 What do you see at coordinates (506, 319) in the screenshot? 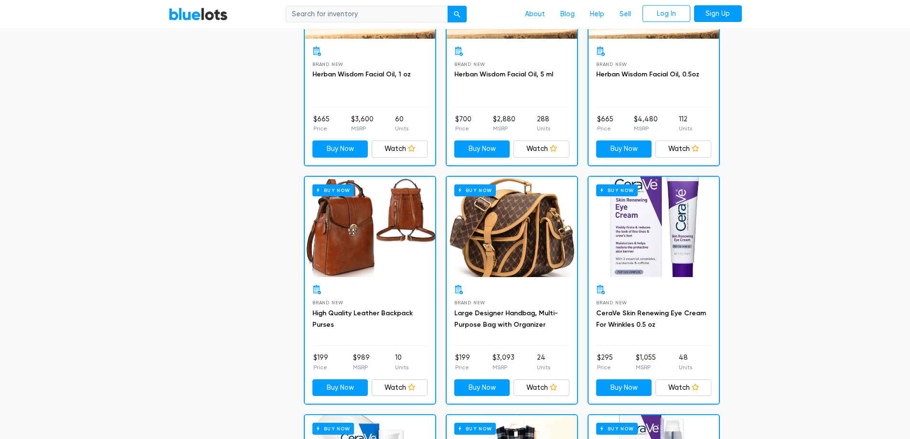
I see `a: Large Designer Handbag, Multi-Purpose Bag with Organizer` at bounding box center [506, 319].